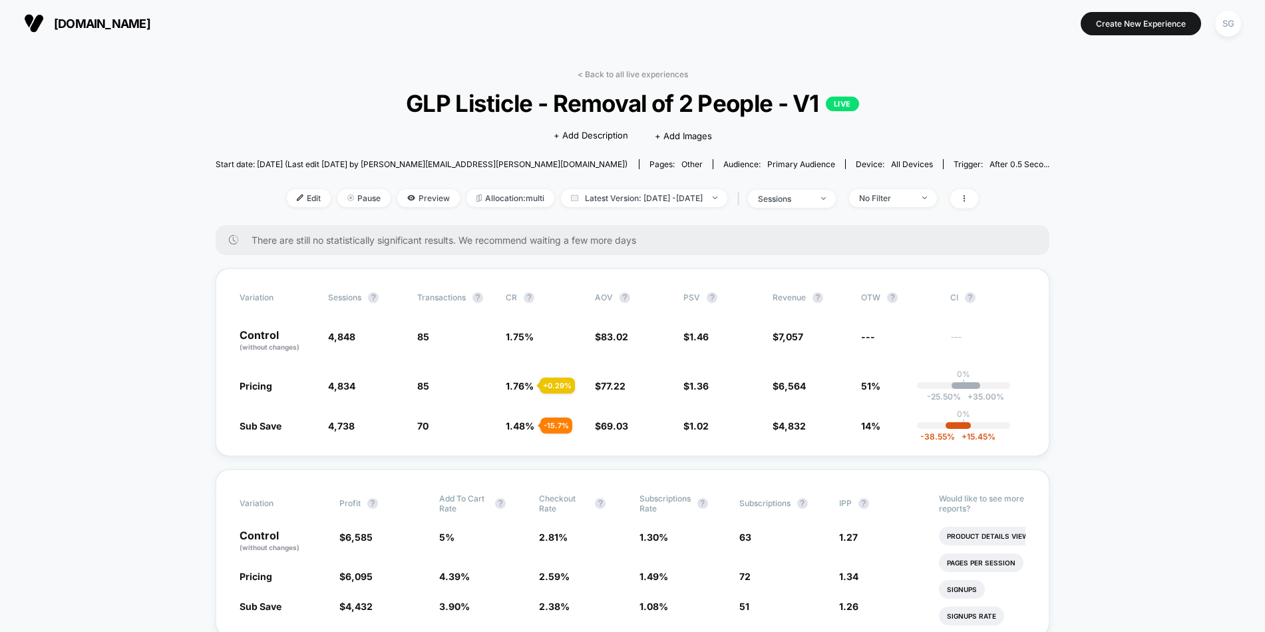 The width and height of the screenshot is (1265, 632). Describe the element at coordinates (276, 503) in the screenshot. I see `span: Variation` at that location.